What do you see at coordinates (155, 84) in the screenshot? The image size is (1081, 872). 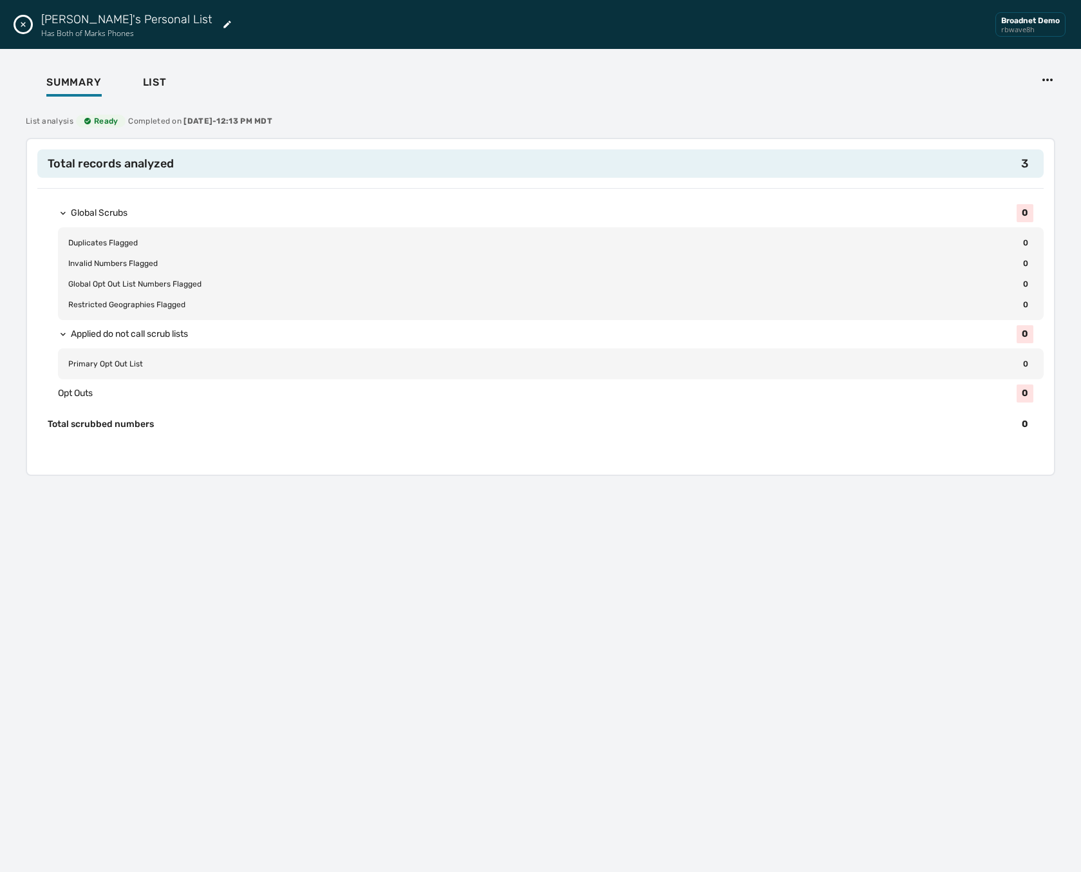 I see `button: List` at bounding box center [155, 84].